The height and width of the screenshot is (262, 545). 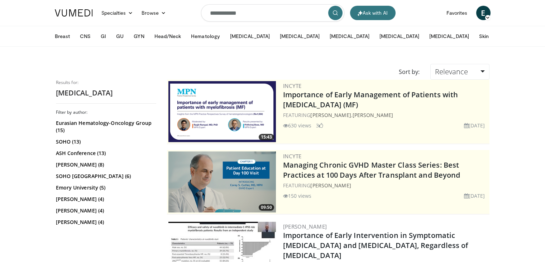 What do you see at coordinates (266, 207) in the screenshot?
I see `span: 09:50` at bounding box center [266, 207].